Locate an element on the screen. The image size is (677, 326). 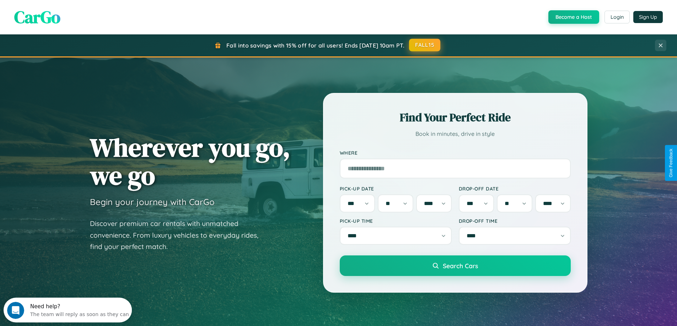
span: CarGo is located at coordinates (37, 17).